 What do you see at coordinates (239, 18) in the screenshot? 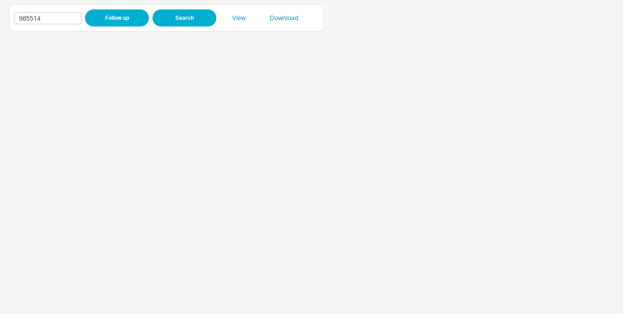
I see `a: View` at bounding box center [239, 18].